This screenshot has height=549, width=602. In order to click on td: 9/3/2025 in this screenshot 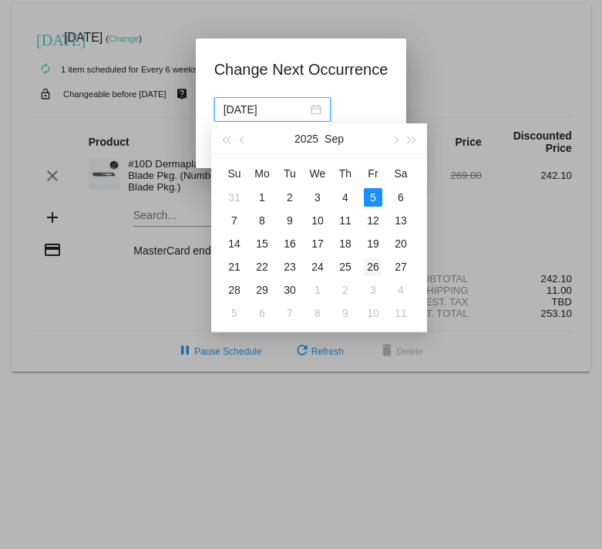, I will do `click(318, 197)`.